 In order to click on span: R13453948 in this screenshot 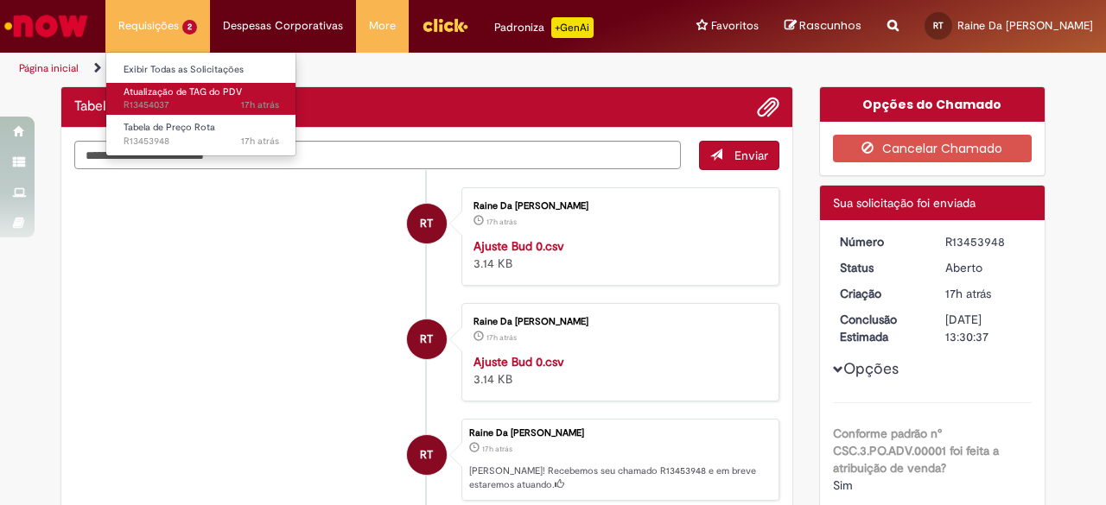, I will do `click(201, 142)`.